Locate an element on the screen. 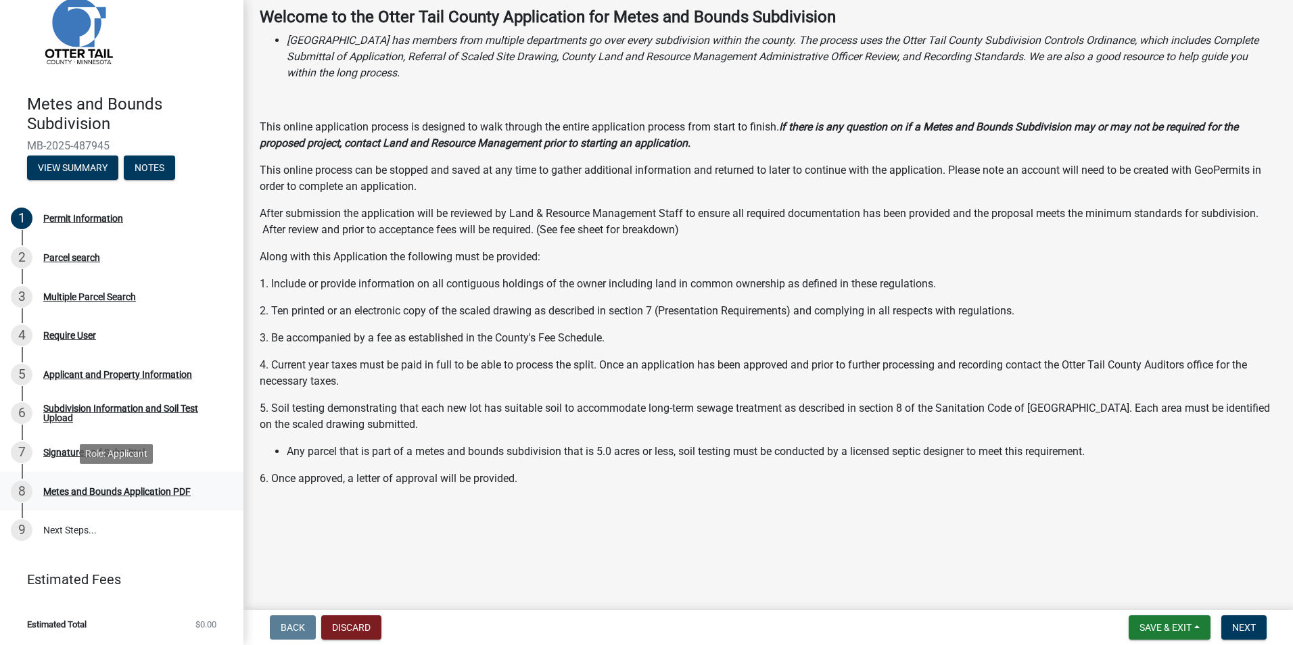 This screenshot has width=1293, height=645. button: Back is located at coordinates (293, 627).